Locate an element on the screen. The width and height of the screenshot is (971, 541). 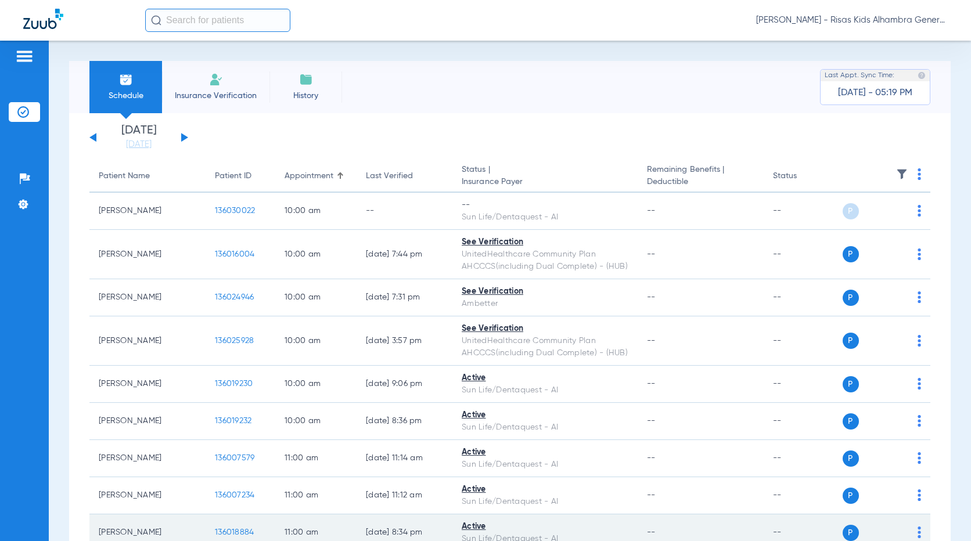
span: 136007579 is located at coordinates (235, 458).